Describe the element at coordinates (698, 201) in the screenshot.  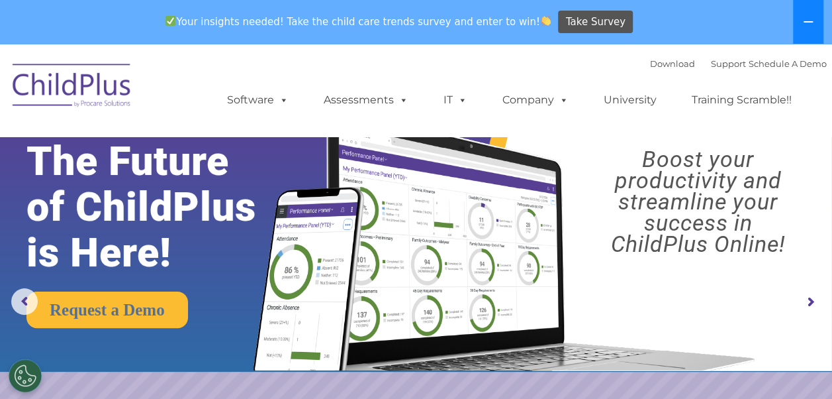
I see `rs-layer: Boost your productivity and streamline your success in ChildPlus Online!` at that location.